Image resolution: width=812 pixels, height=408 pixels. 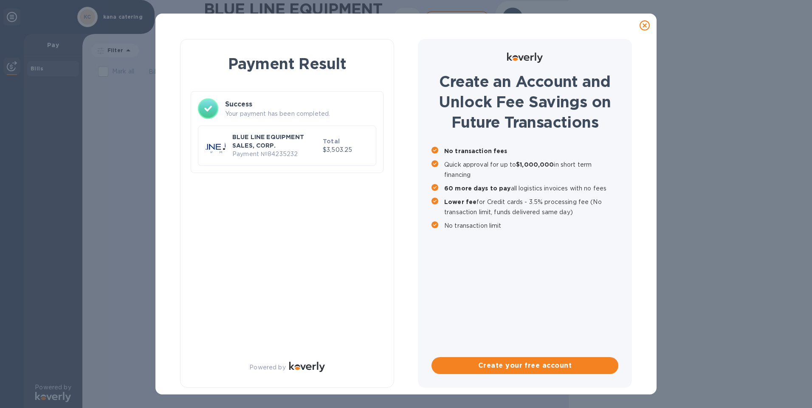 I want to click on p: Payment № 84235232, so click(x=275, y=154).